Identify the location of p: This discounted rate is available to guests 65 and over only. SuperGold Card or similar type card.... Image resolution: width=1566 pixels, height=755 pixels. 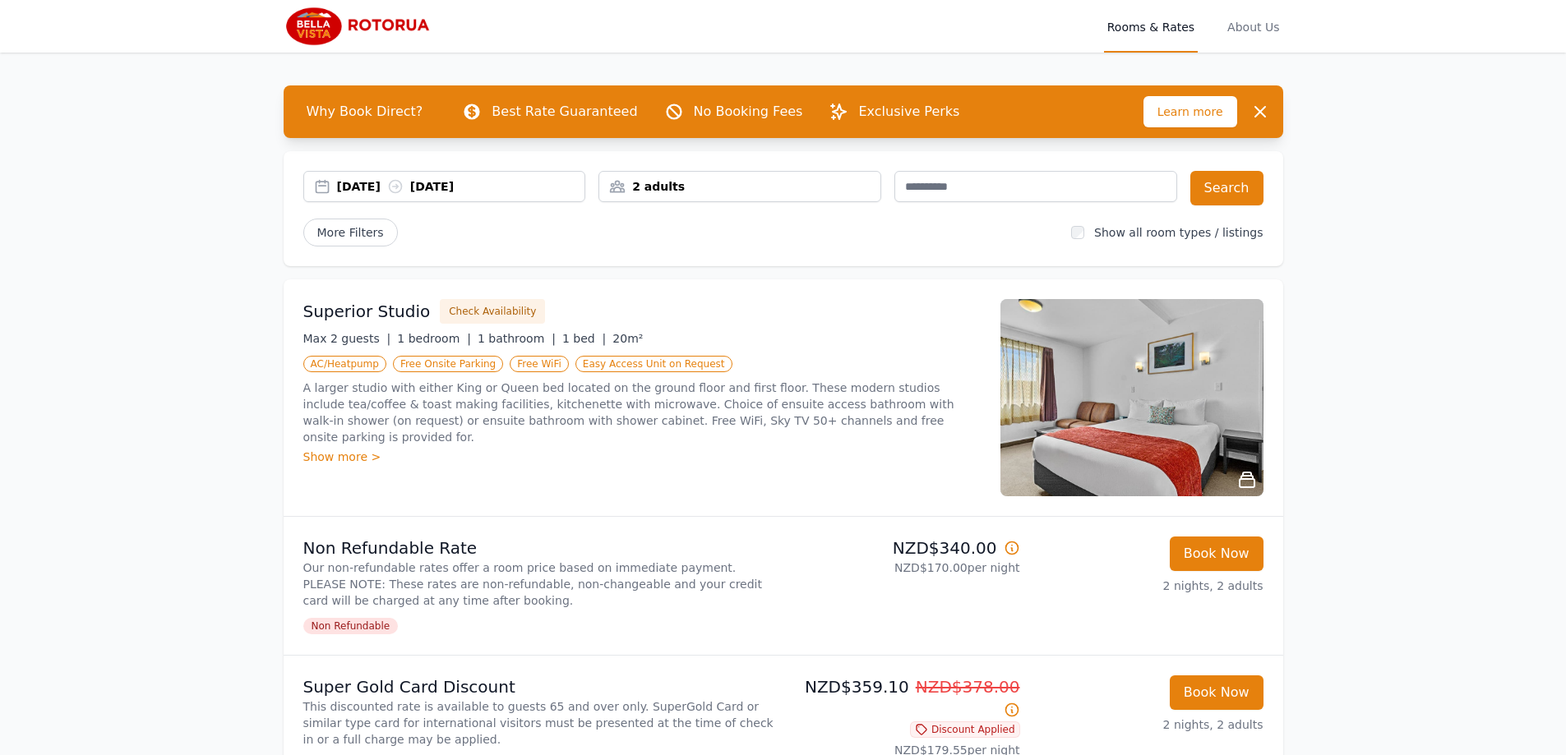
(540, 723).